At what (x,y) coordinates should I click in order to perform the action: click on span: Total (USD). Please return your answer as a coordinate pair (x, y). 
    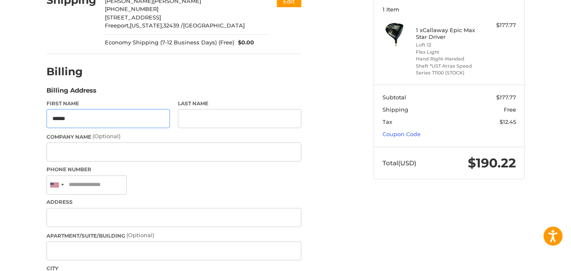
    Looking at the image, I should click on (400, 163).